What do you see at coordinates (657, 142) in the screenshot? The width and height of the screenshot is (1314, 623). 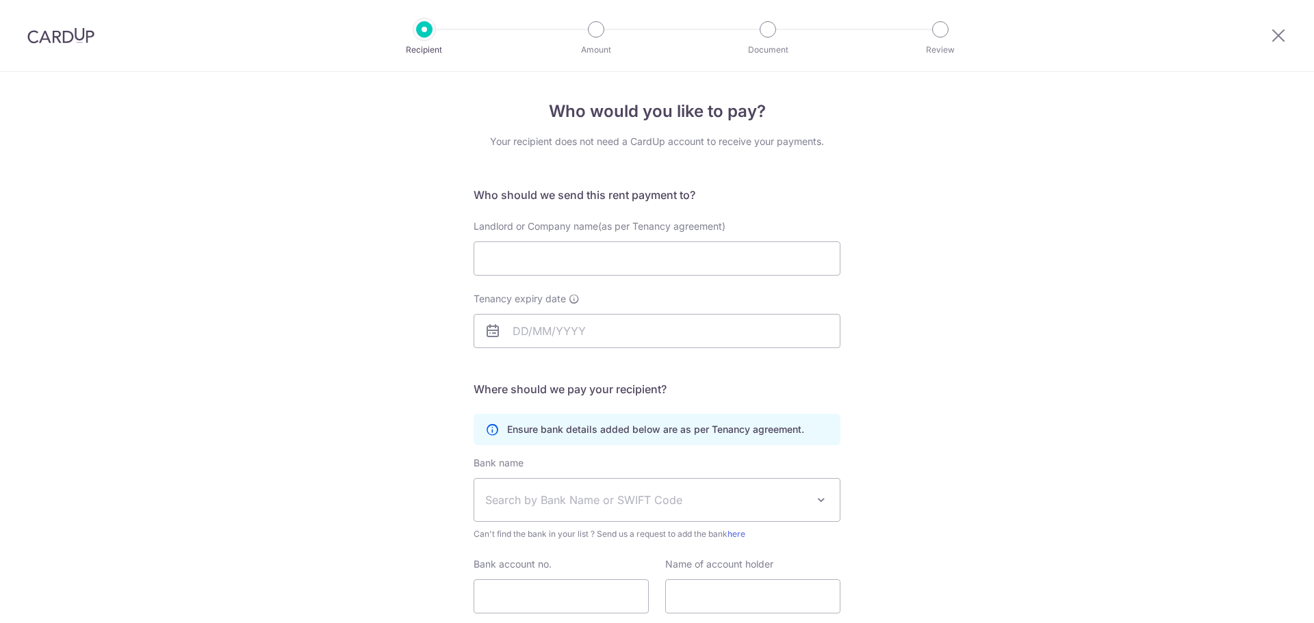 I see `div: Your recipient does not need a CardUp account to receive your payments.` at bounding box center [657, 142].